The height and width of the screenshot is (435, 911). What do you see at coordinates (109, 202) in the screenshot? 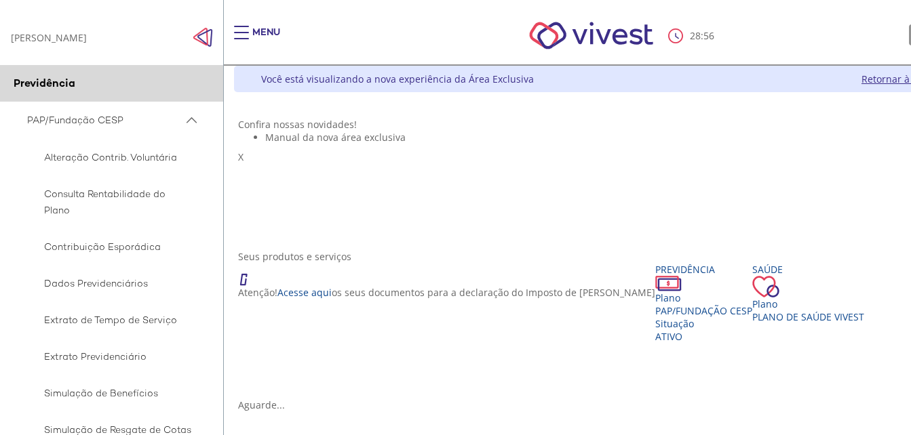
I see `span: Consulta Rentabilidade do Plano` at bounding box center [109, 202].